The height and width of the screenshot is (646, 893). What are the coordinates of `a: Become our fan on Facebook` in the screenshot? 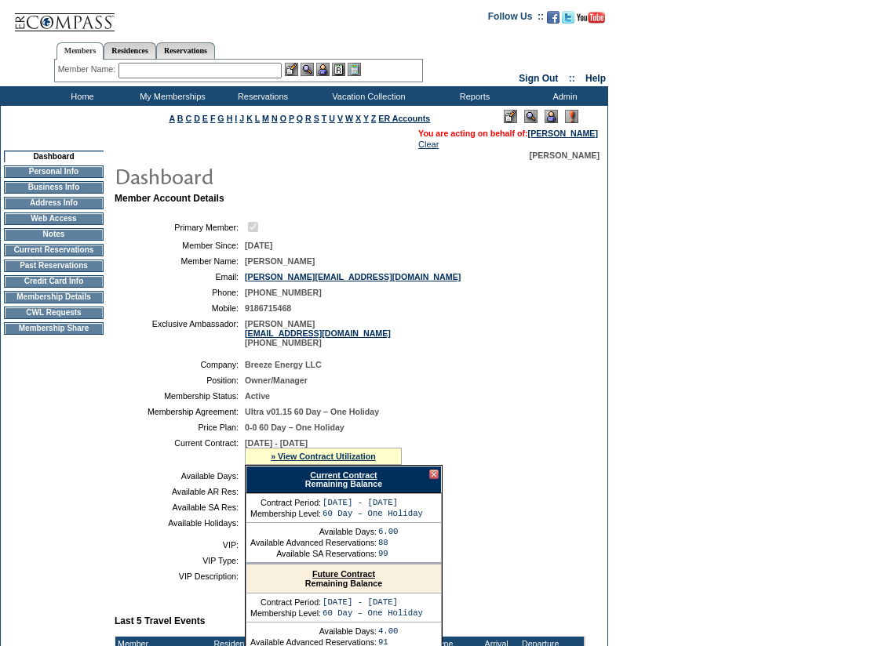 It's located at (553, 20).